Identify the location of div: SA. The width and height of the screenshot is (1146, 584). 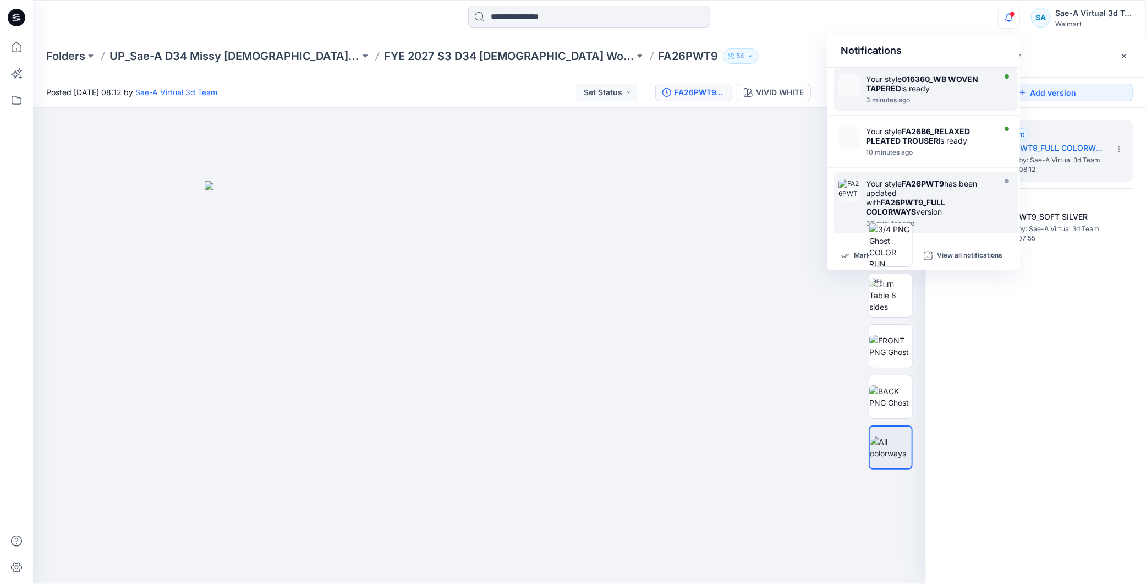
(1041, 18).